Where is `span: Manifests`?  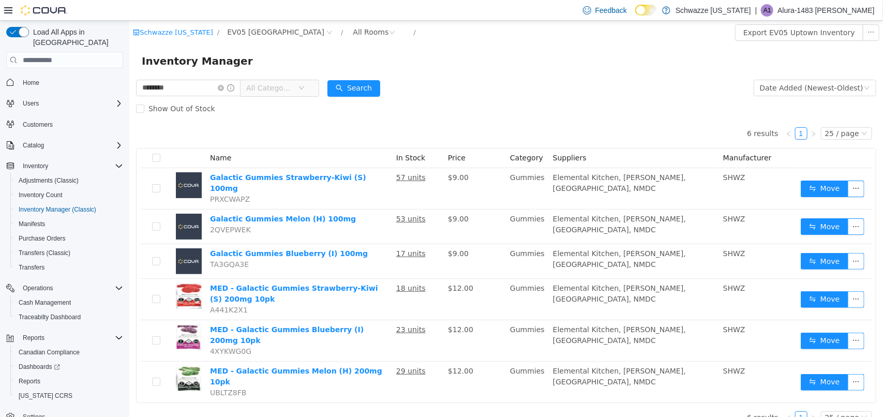
span: Manifests is located at coordinates (32, 224).